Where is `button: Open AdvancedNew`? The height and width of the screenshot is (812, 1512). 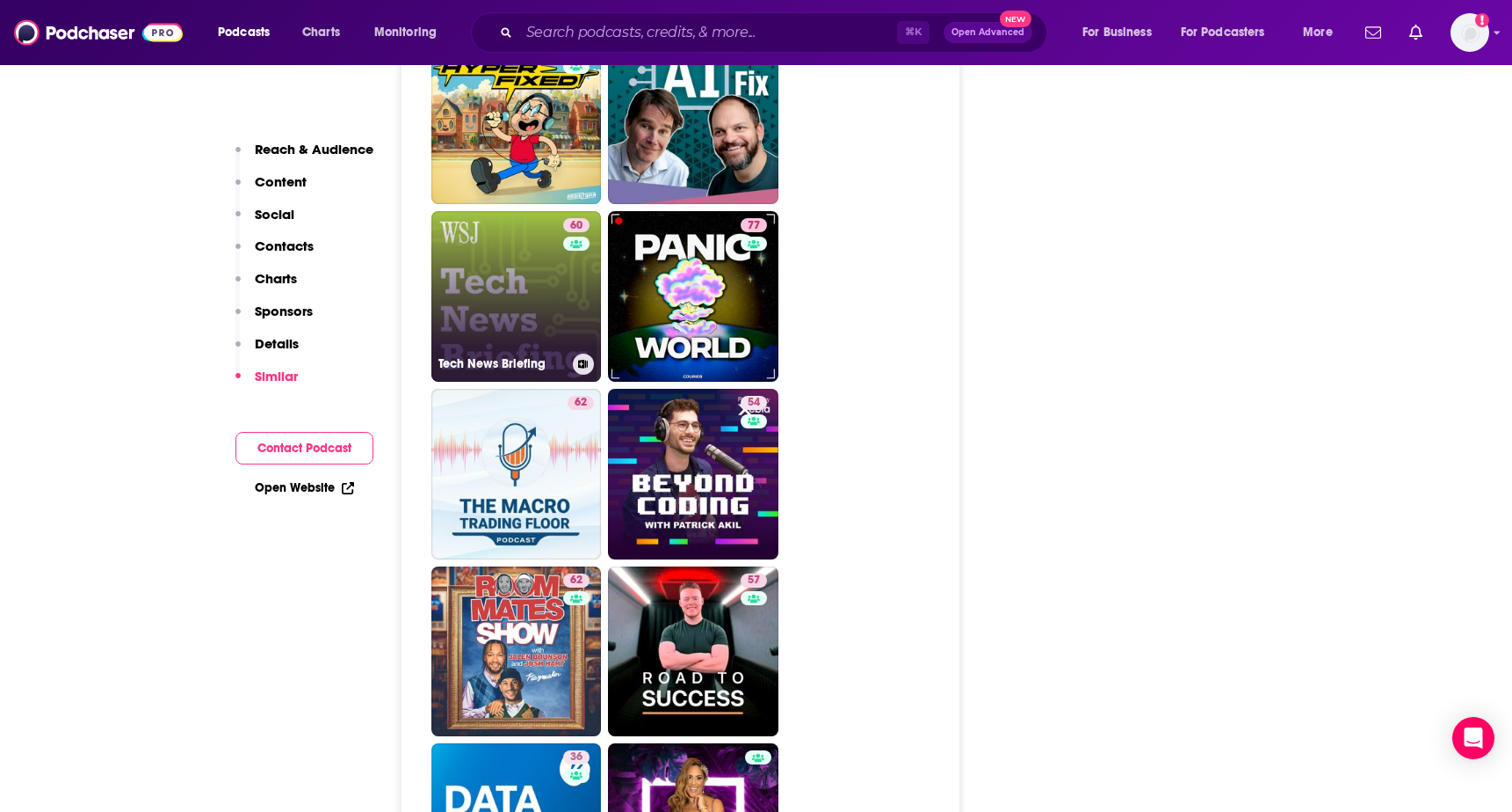 button: Open AdvancedNew is located at coordinates (988, 32).